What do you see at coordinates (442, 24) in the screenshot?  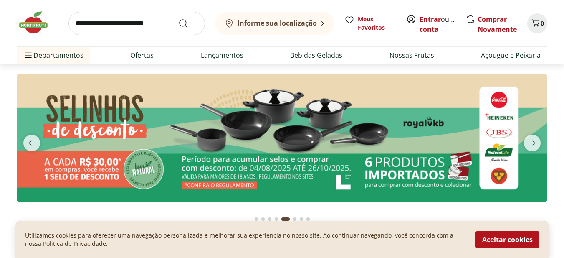 I see `a: Criar conta` at bounding box center [442, 24].